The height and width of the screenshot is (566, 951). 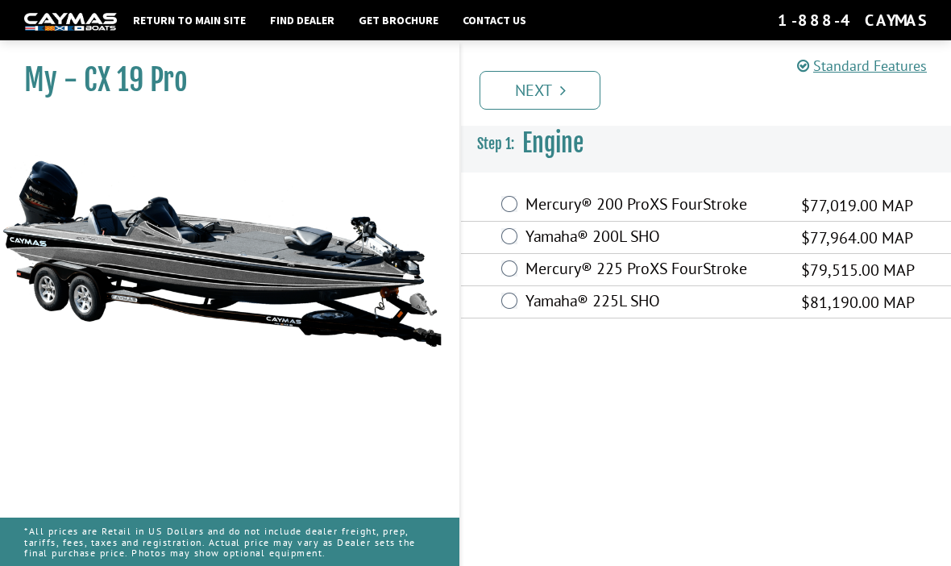 I want to click on a: Next, so click(x=540, y=90).